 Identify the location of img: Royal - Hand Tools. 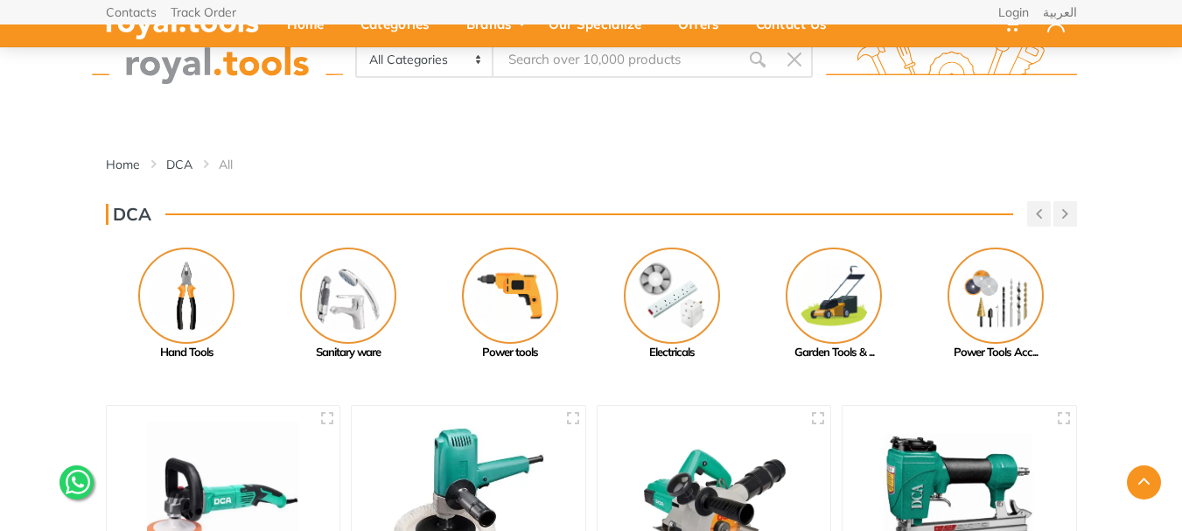
(186, 296).